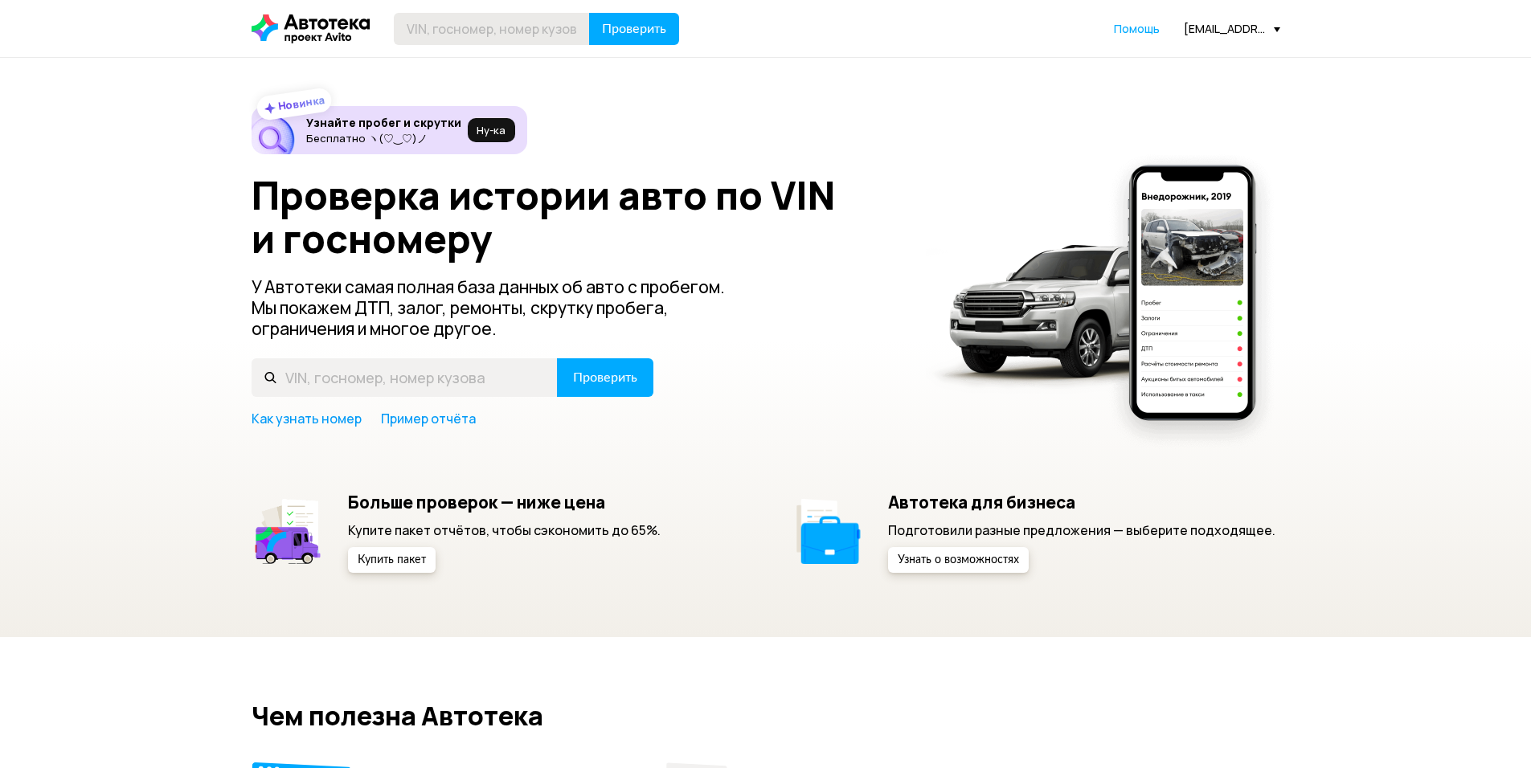 This screenshot has width=1531, height=768. Describe the element at coordinates (1082, 531) in the screenshot. I see `p: Подготовили разные предложения — выберите подходящее.` at that location.